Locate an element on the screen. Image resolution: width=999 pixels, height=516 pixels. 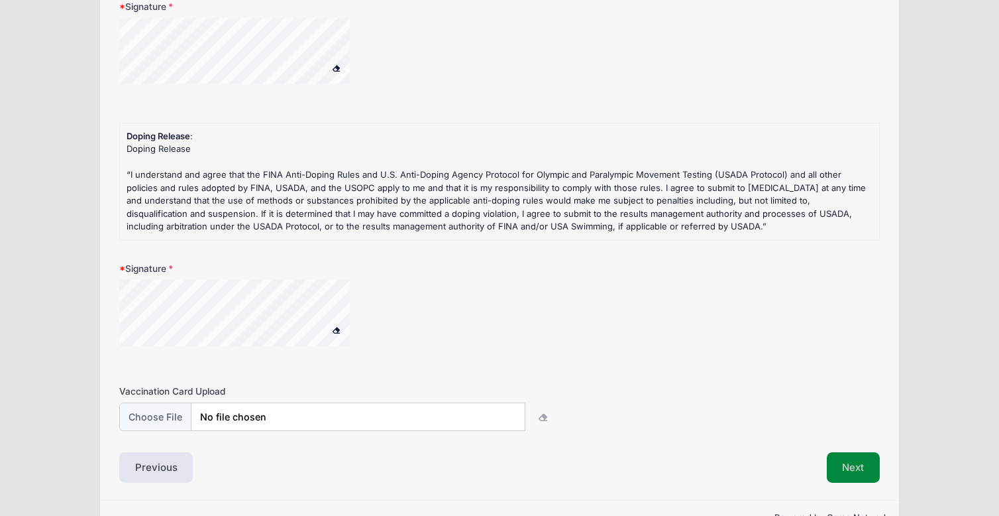
strong: Doping Release is located at coordinates (158, 136).